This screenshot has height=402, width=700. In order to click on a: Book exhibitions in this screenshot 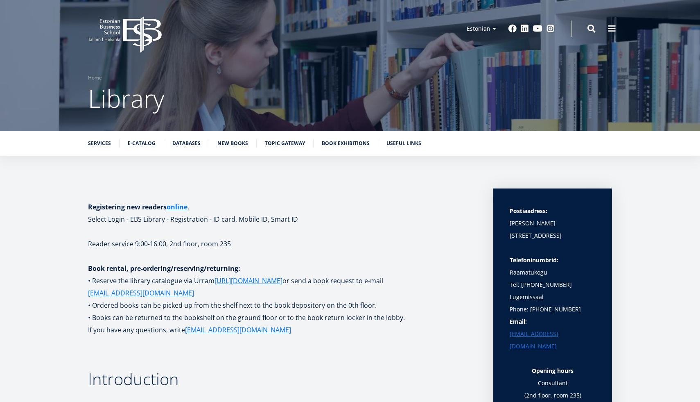, I will do `click(346, 143)`.